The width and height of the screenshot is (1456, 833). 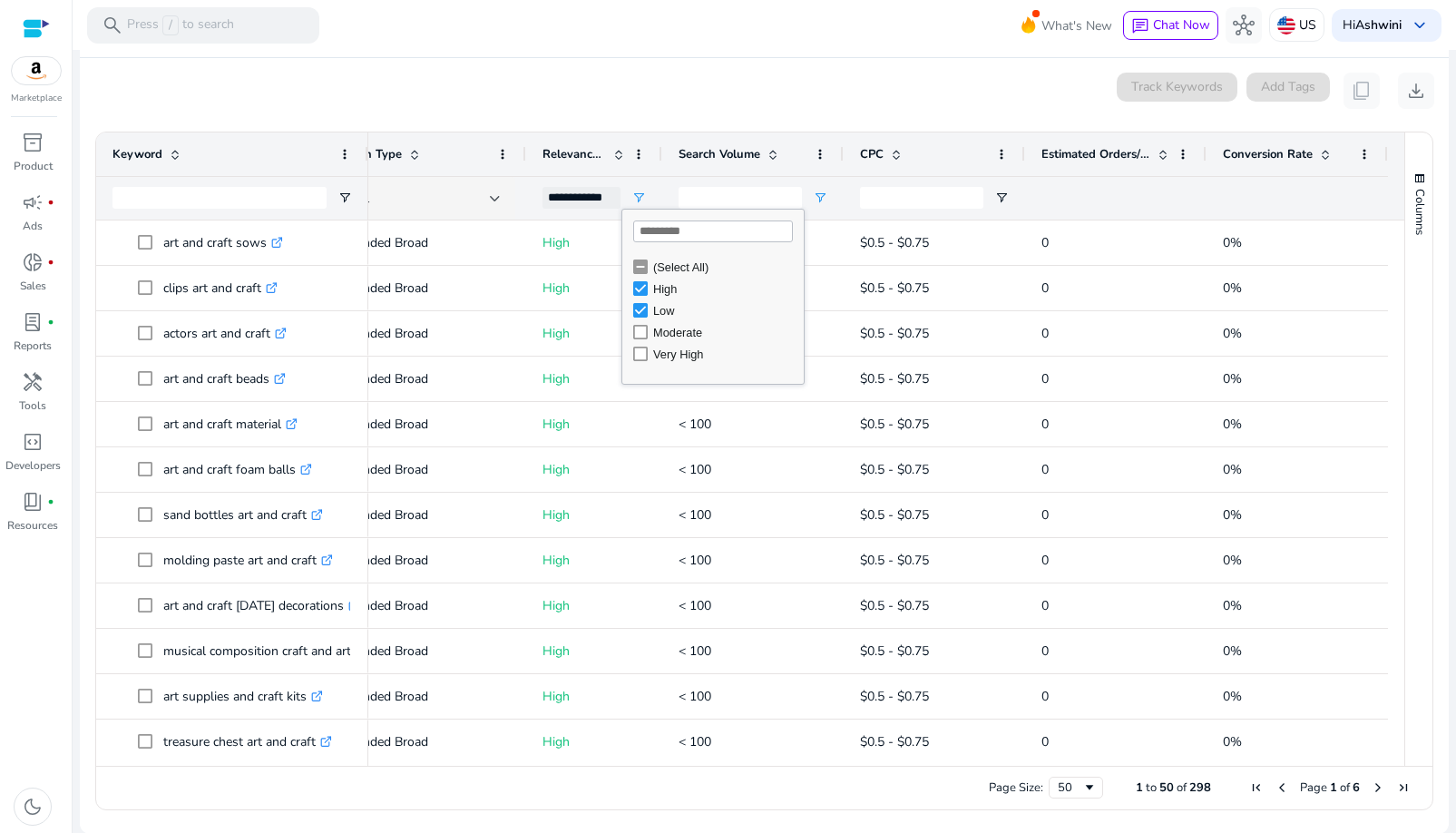 What do you see at coordinates (33, 286) in the screenshot?
I see `p: Sales` at bounding box center [33, 286].